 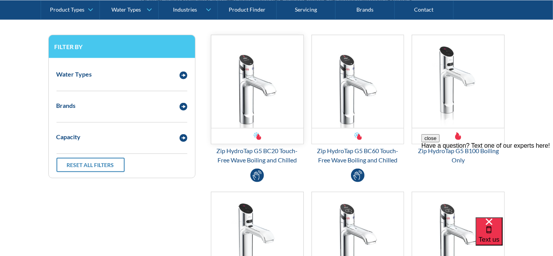 What do you see at coordinates (458, 82) in the screenshot?
I see `img: Zip HydroTap G5 B100 Boiling Only` at bounding box center [458, 82].